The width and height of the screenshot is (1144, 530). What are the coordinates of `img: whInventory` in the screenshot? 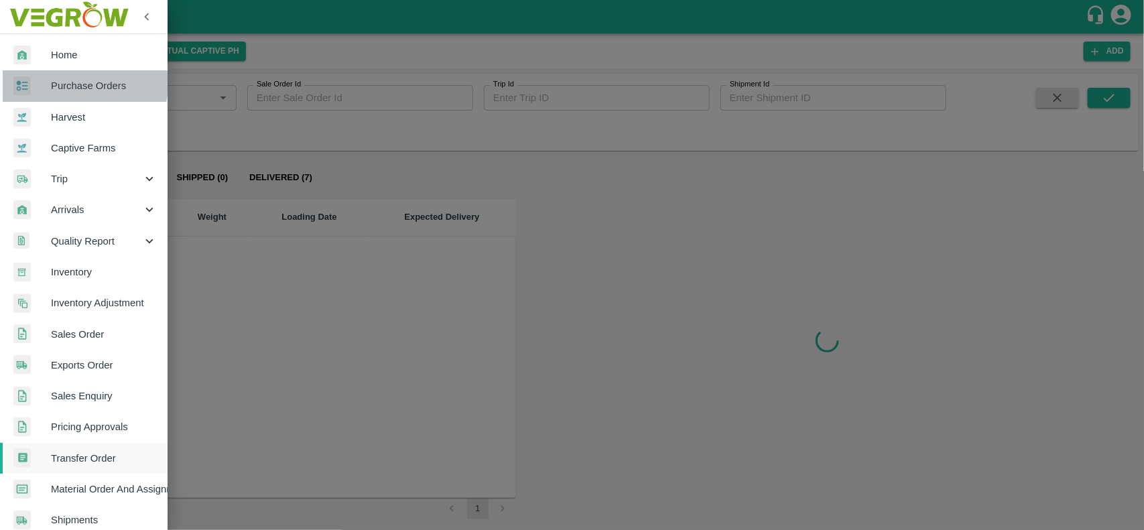 It's located at (22, 272).